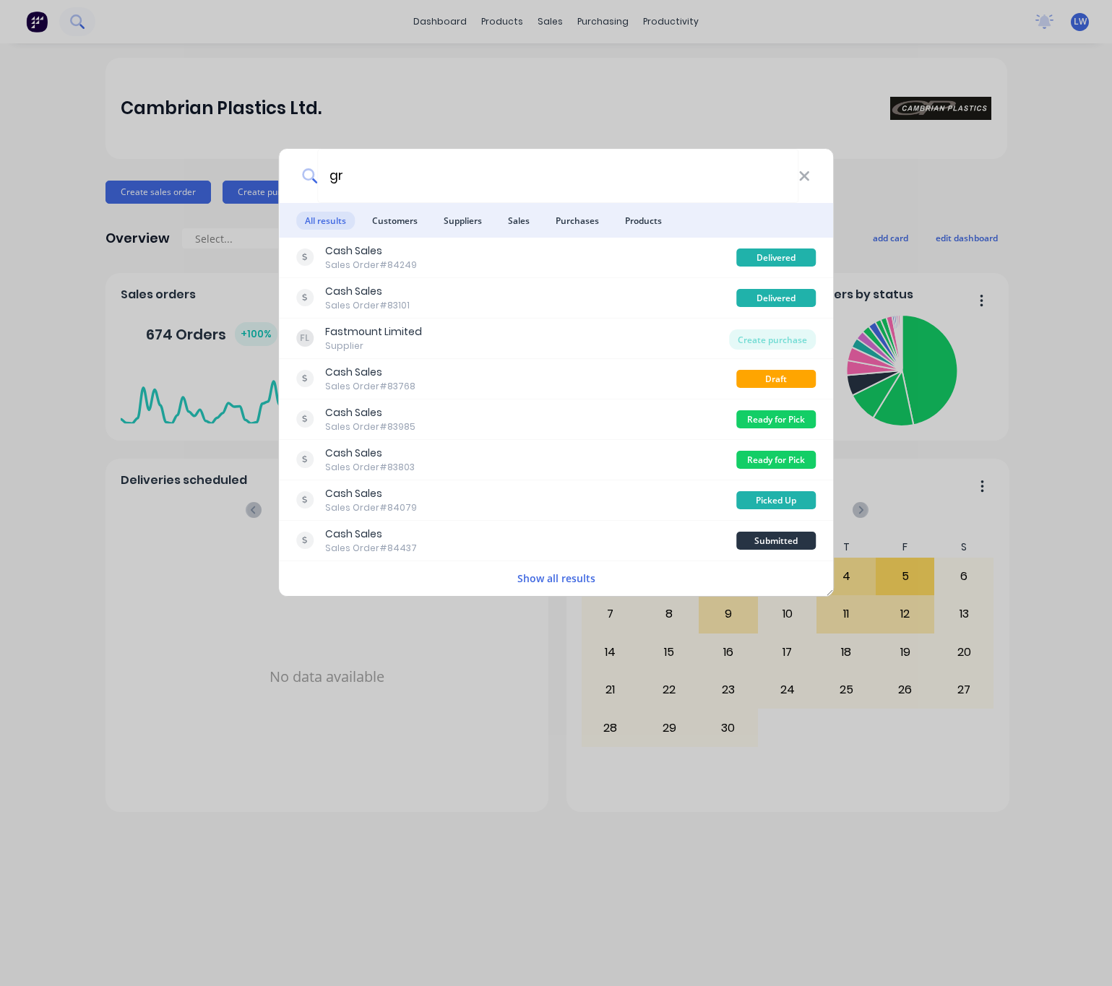 This screenshot has height=986, width=1112. Describe the element at coordinates (370, 427) in the screenshot. I see `div: Sales Order #83985` at that location.